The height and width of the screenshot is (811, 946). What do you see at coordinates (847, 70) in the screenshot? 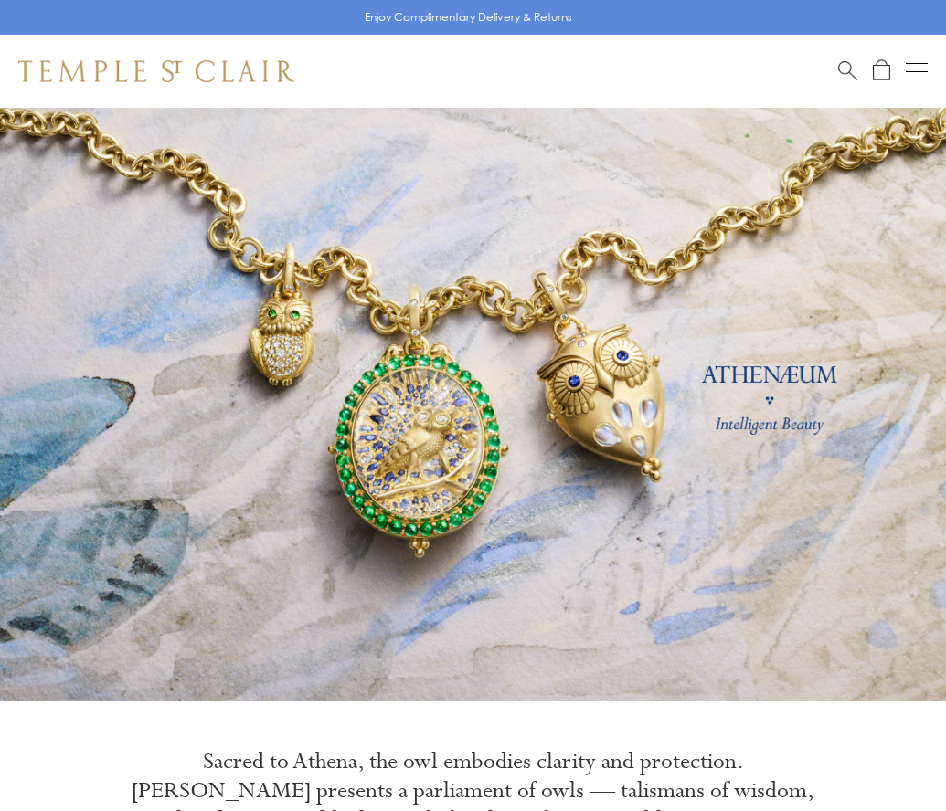
I see `a: Search` at bounding box center [847, 70].